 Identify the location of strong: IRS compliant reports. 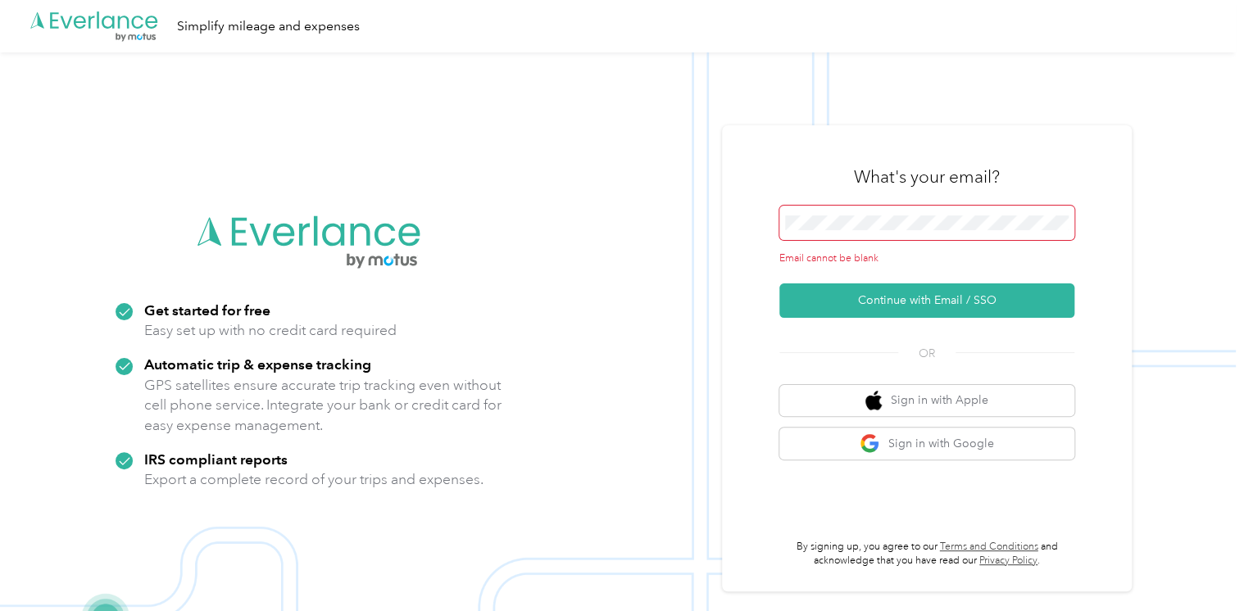
(215, 459).